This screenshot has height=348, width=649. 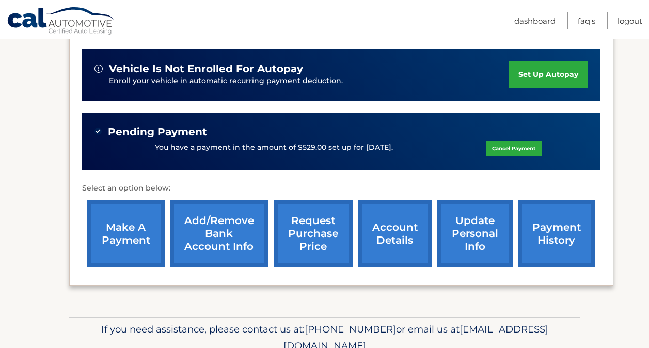 What do you see at coordinates (309, 81) in the screenshot?
I see `p: Enroll your vehicle in automatic recurring payment deduction.` at bounding box center [309, 81].